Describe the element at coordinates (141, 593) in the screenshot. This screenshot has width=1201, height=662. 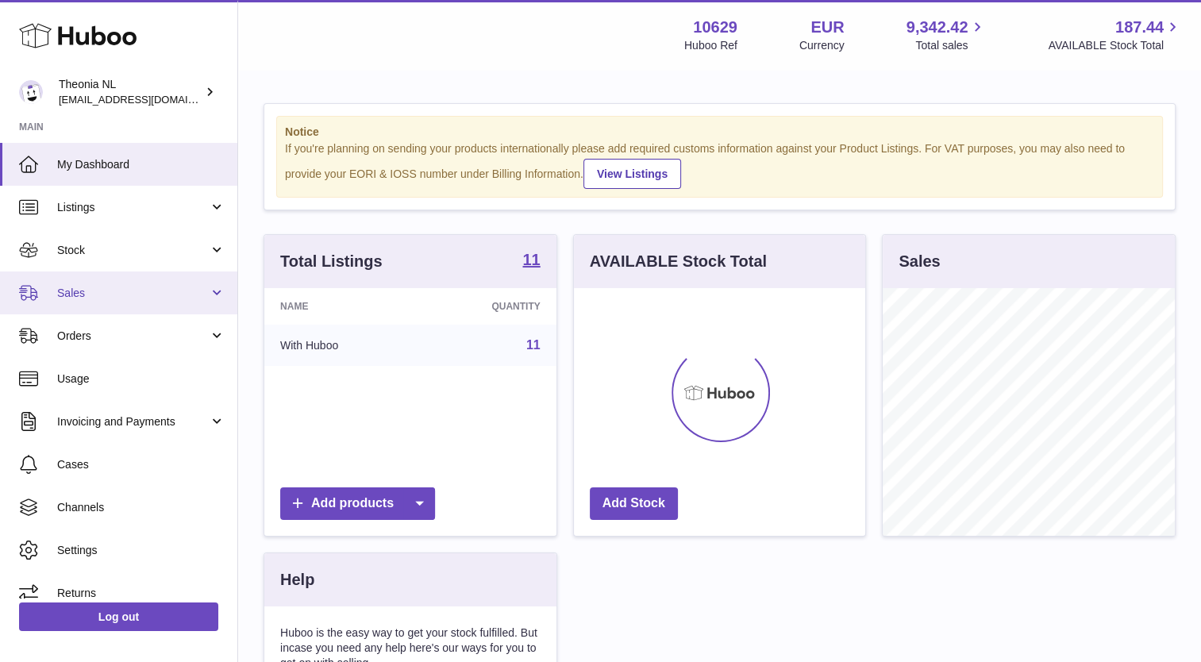
I see `span: Returns` at that location.